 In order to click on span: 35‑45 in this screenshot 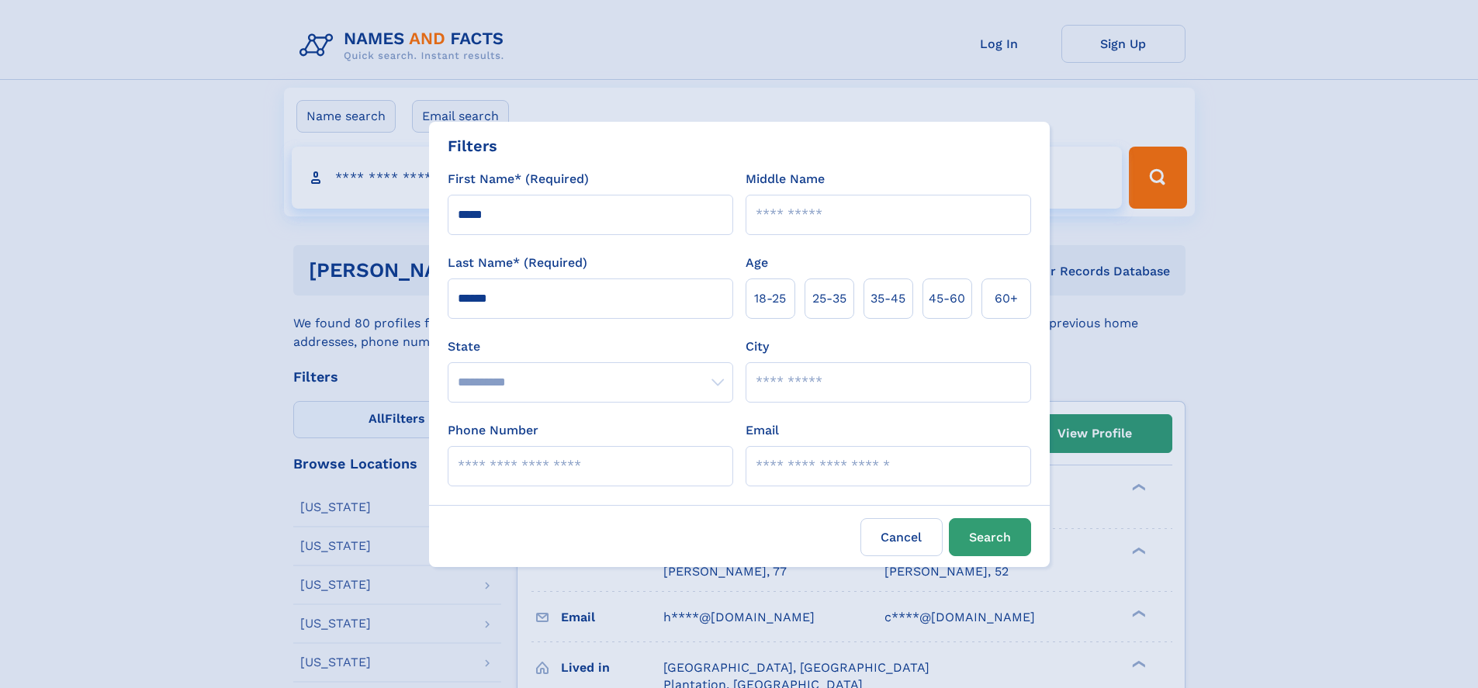, I will do `click(888, 299)`.